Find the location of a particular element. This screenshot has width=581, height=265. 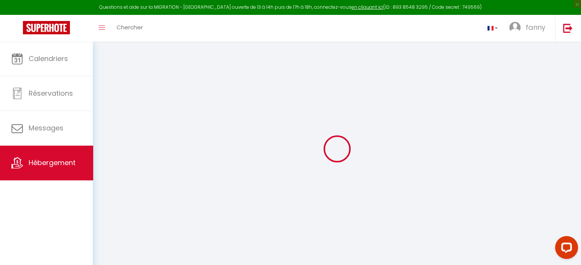

a: Chercher is located at coordinates (129, 28).